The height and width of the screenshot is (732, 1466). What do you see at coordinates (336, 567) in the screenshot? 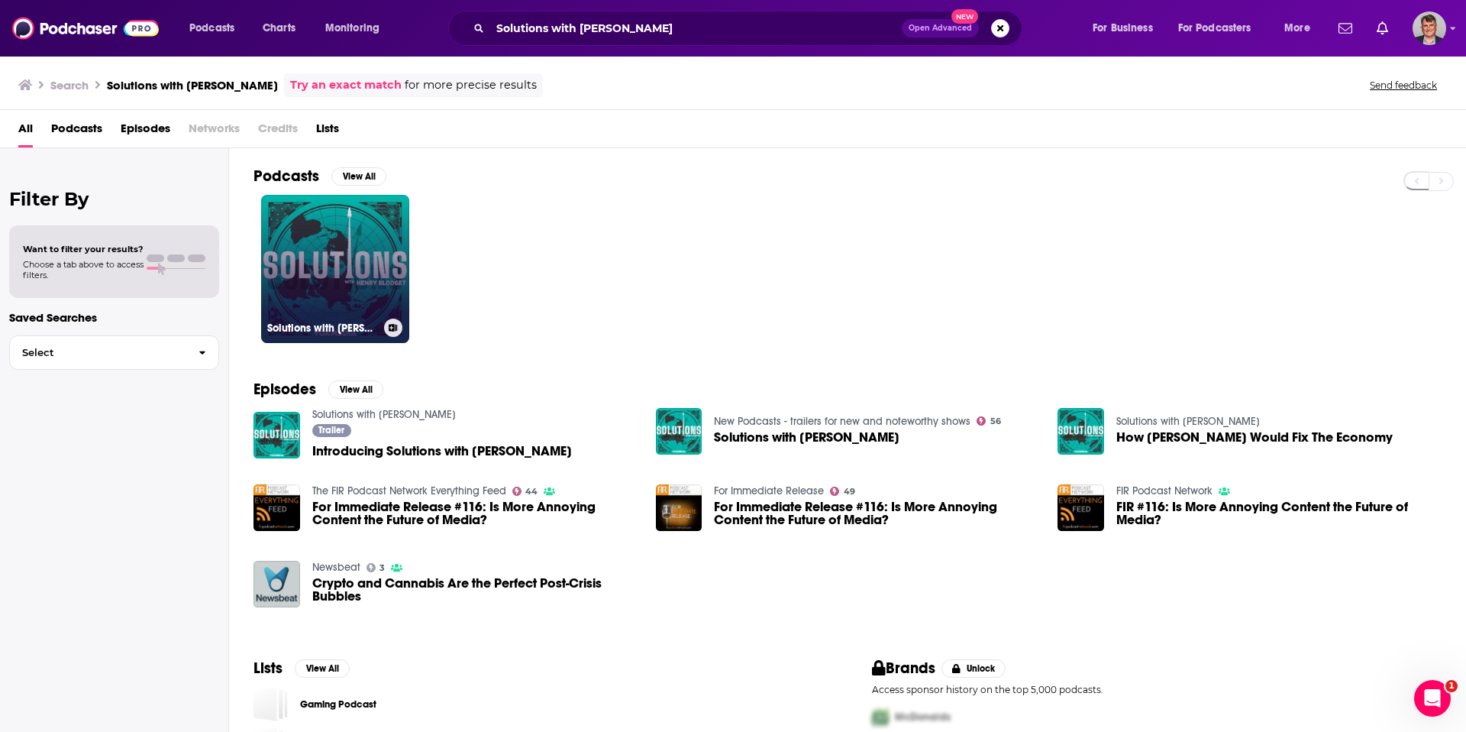
I see `a: Newsbeat` at bounding box center [336, 567].